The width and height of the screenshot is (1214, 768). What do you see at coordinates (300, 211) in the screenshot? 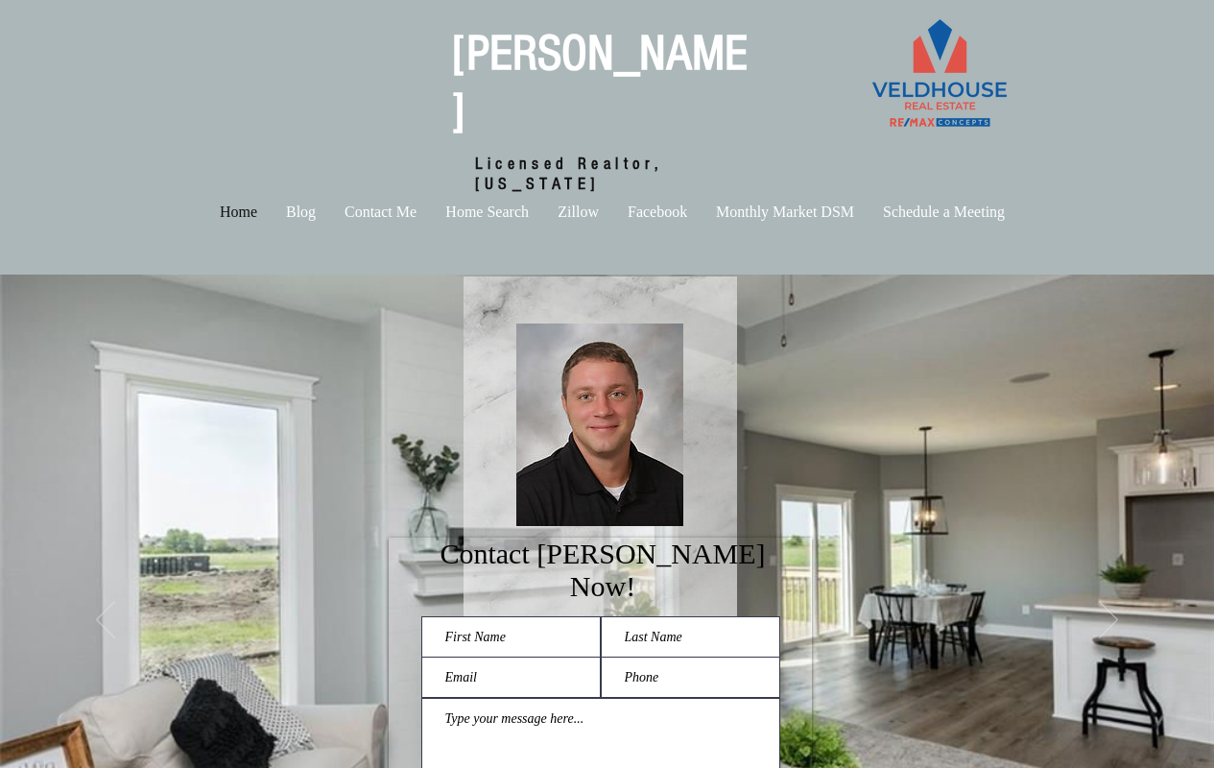
I see `a: Blog` at bounding box center [300, 211].